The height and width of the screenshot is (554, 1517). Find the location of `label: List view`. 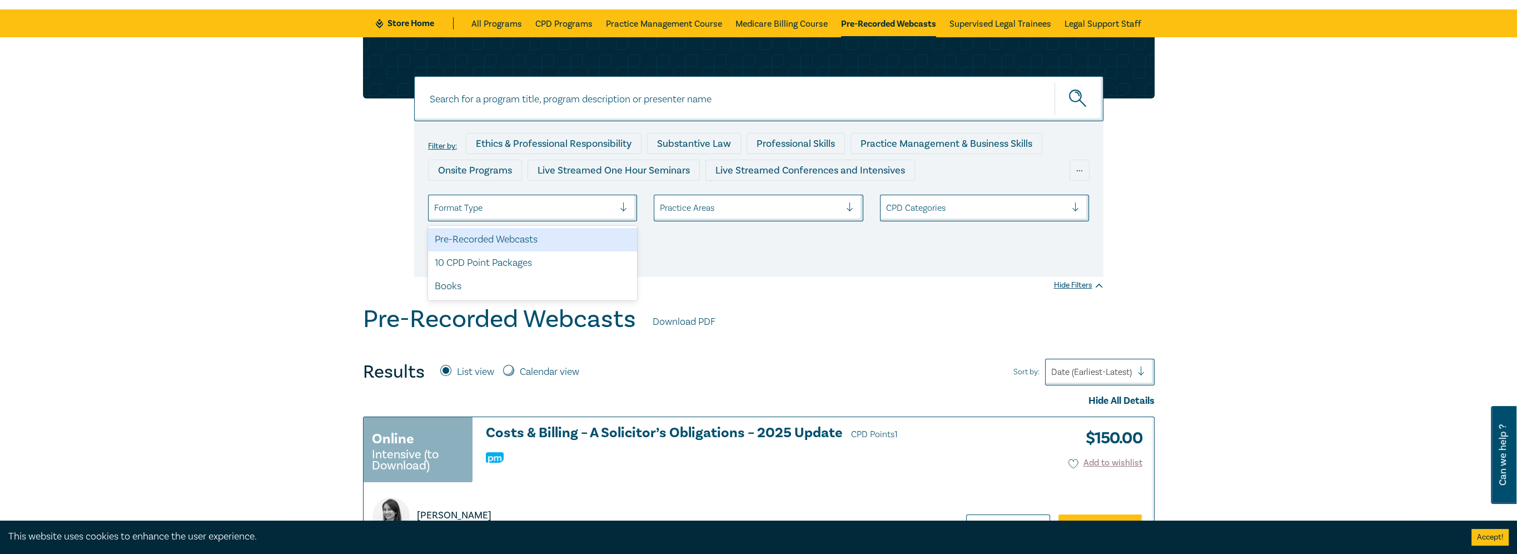

label: List view is located at coordinates (475, 372).